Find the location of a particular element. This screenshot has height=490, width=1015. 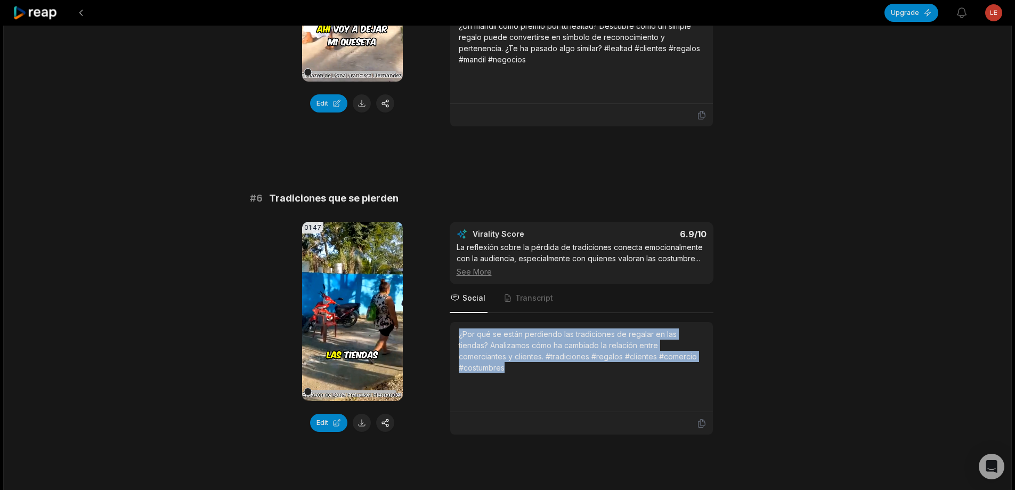

button: Upgrade is located at coordinates (911, 13).